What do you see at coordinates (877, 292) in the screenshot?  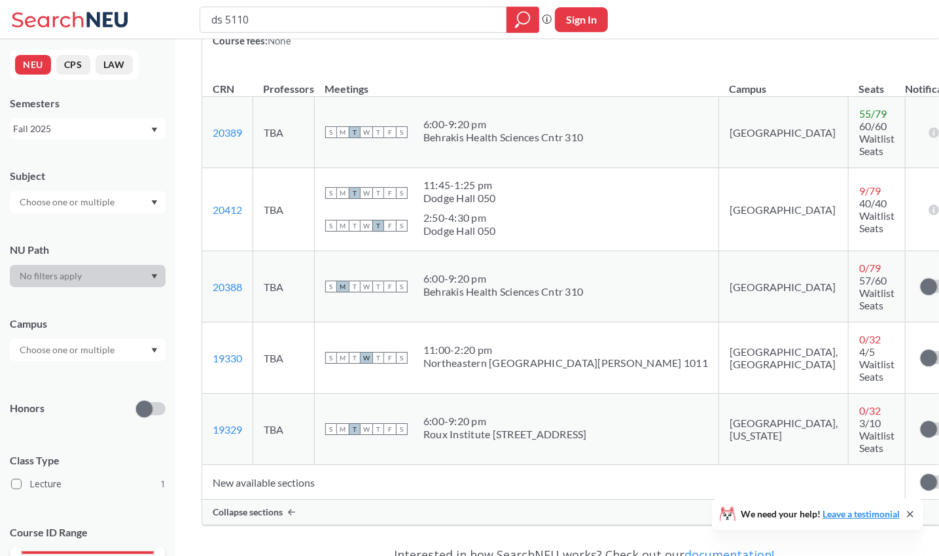 I see `span: 57/60 Waitlist Seats` at bounding box center [877, 292].